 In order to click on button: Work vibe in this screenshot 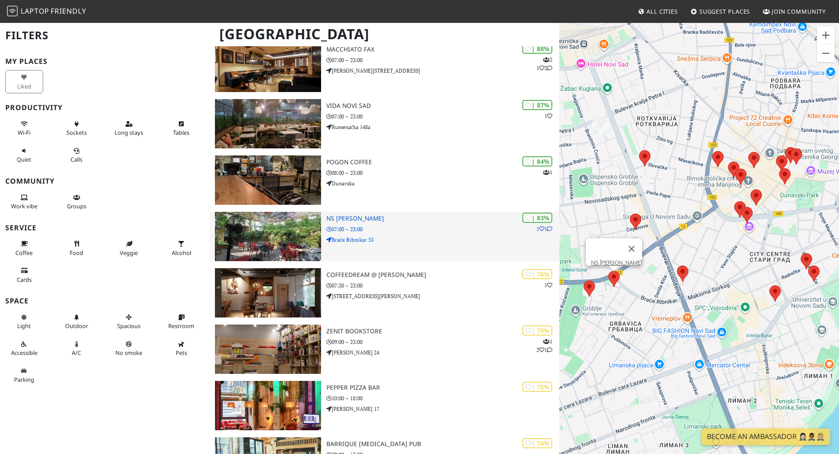, I will do `click(24, 202)`.